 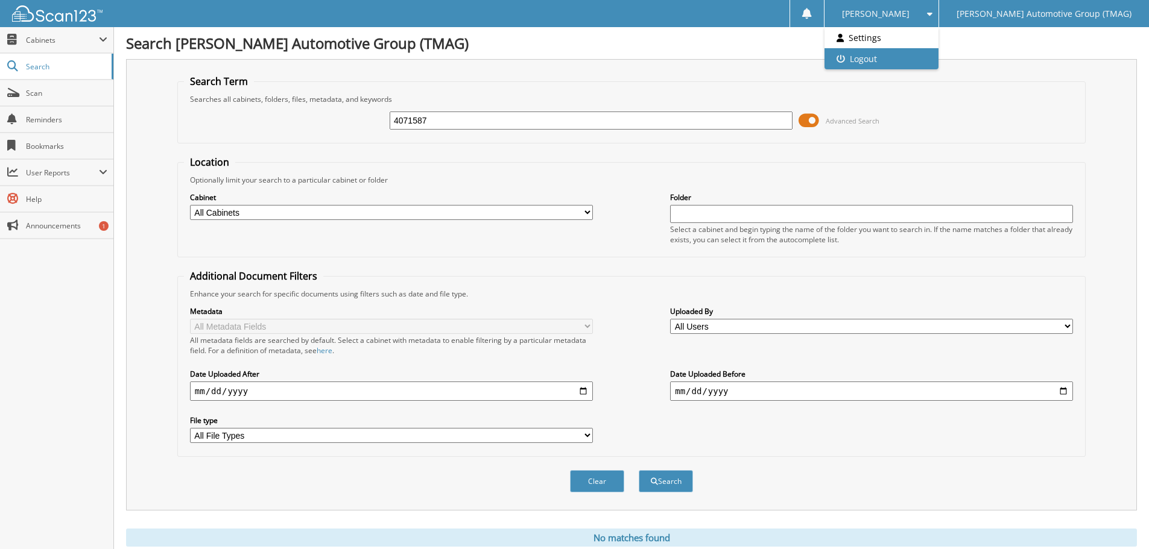 I want to click on span: User Reports, so click(x=62, y=172).